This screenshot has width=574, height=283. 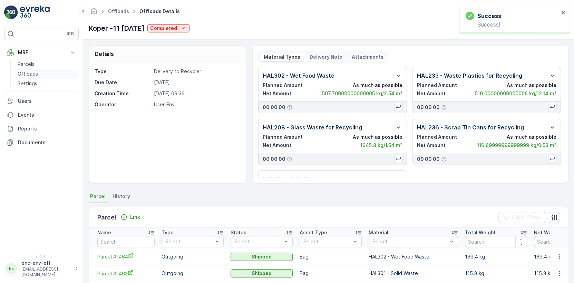 I want to click on p: enc-env-off, so click(x=46, y=263).